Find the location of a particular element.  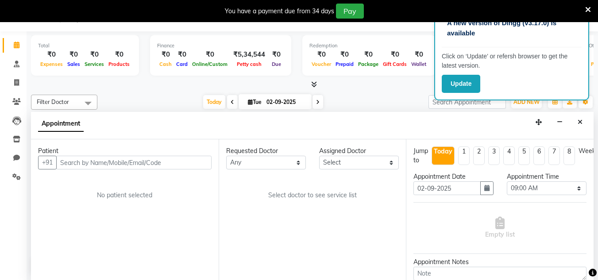

span: Products is located at coordinates (119, 64).